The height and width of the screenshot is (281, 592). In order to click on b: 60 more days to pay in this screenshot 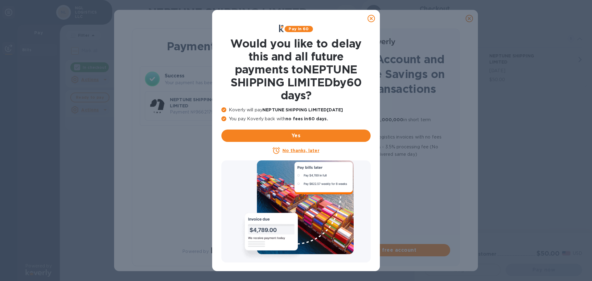, I will do `click(348, 137)`.